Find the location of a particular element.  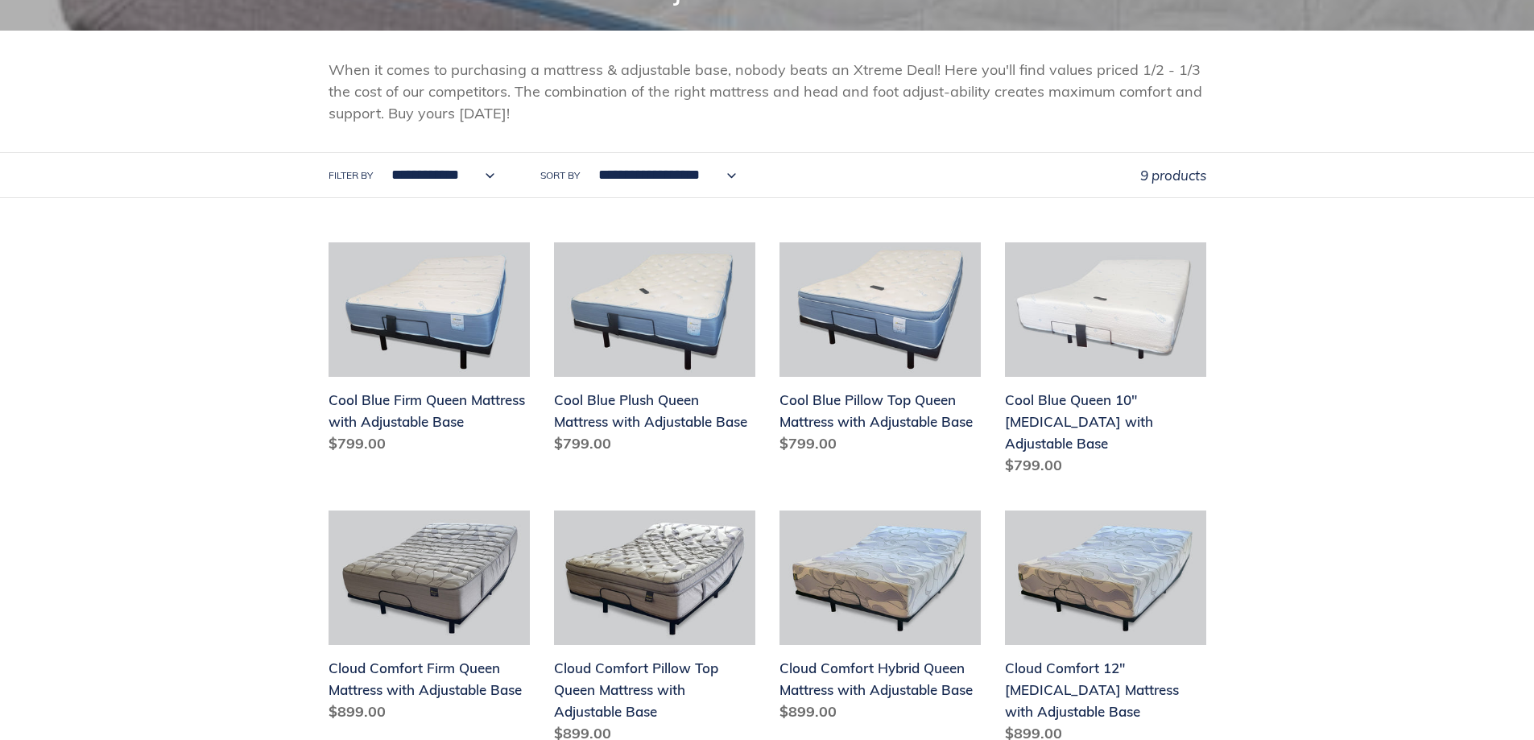

a: Cool Blue Queen 10" Memory Foam with Adjustable Base is located at coordinates (1106, 362).